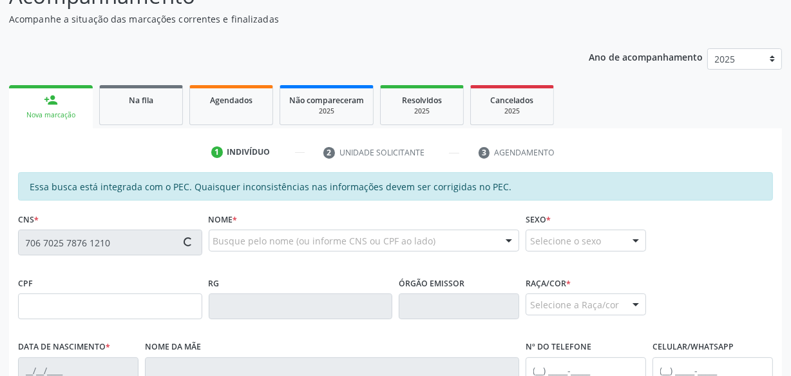  Describe the element at coordinates (223, 219) in the screenshot. I see `label: Nome` at that location.